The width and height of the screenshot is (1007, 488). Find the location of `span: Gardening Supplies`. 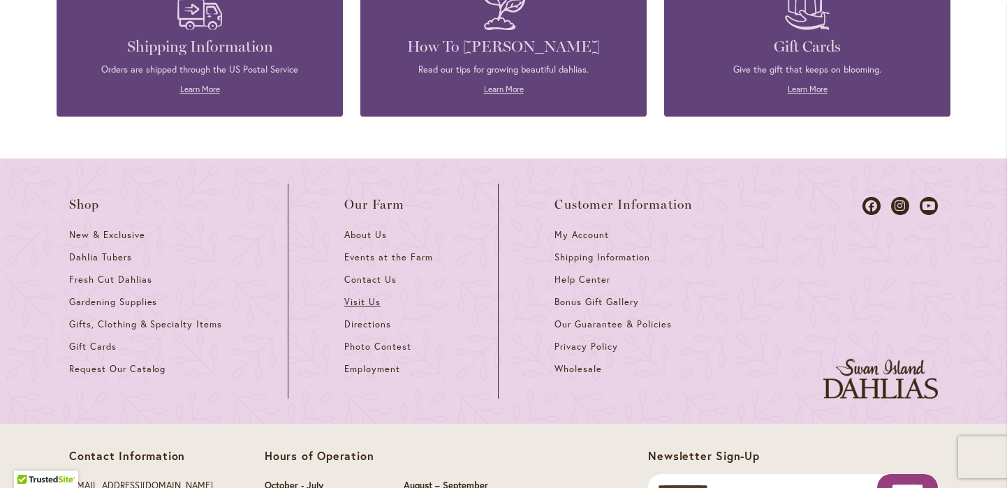

span: Gardening Supplies is located at coordinates (113, 302).